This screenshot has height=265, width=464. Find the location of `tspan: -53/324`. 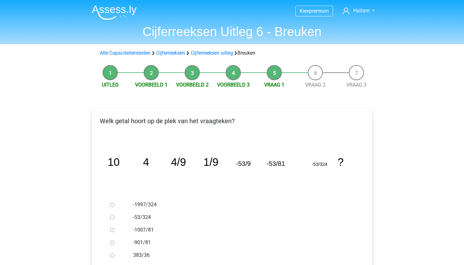

tspan: -53/324 is located at coordinates (320, 164).